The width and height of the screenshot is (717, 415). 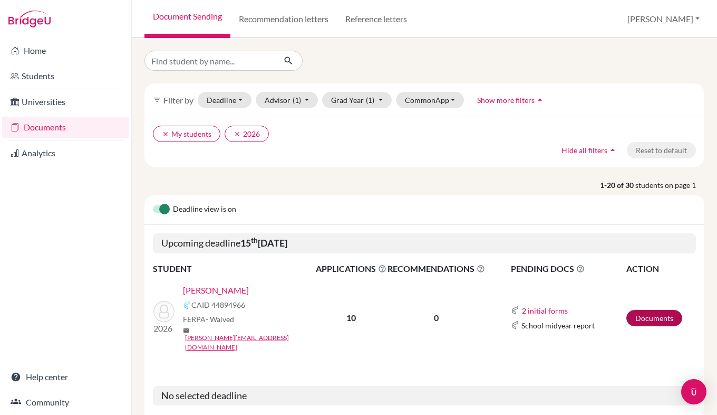 What do you see at coordinates (205, 209) in the screenshot?
I see `span: Deadline view is on` at bounding box center [205, 209].